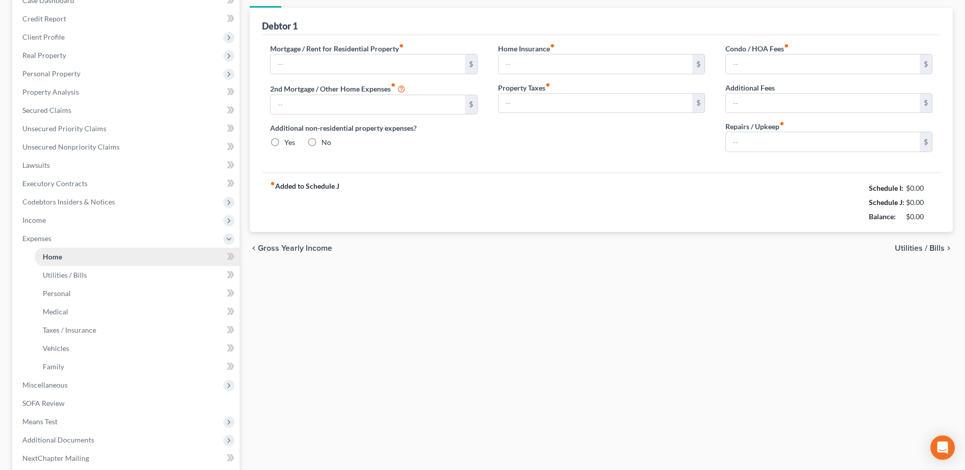  What do you see at coordinates (34, 220) in the screenshot?
I see `span: Income` at bounding box center [34, 220].